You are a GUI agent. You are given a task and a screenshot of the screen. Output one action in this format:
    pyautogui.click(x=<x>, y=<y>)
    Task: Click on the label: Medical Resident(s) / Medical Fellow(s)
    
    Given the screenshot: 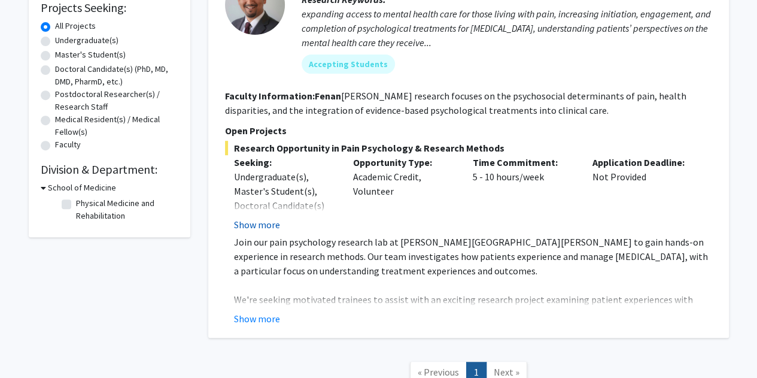 What is the action you would take?
    pyautogui.click(x=117, y=126)
    